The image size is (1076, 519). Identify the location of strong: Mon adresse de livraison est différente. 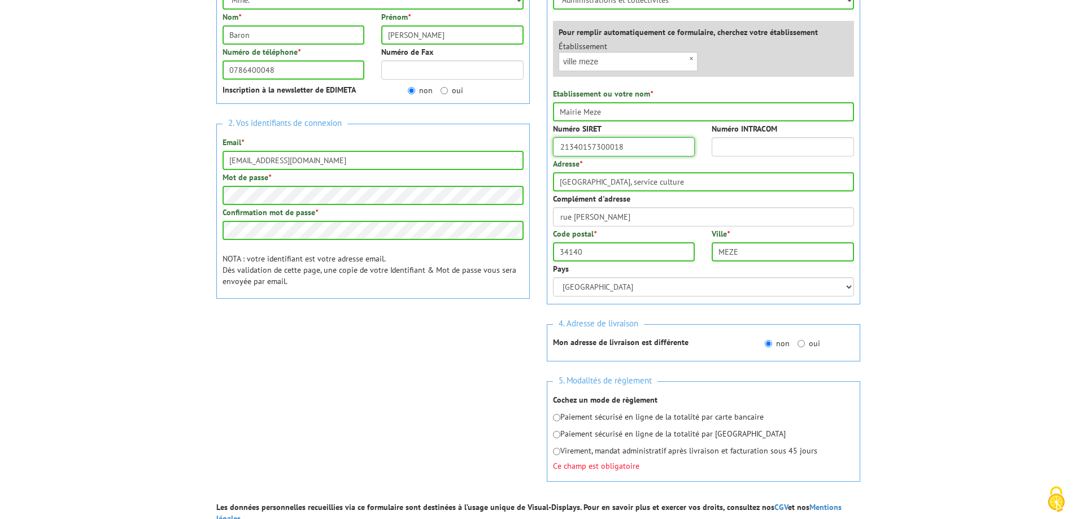
(621, 342).